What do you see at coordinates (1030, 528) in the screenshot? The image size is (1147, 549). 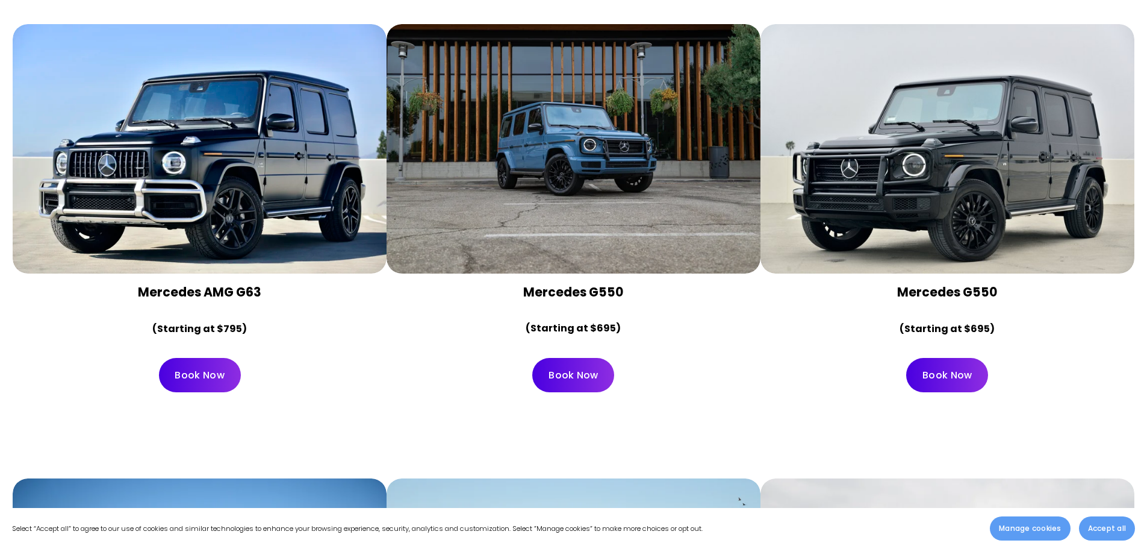 I see `button: Manage cookies` at bounding box center [1030, 528].